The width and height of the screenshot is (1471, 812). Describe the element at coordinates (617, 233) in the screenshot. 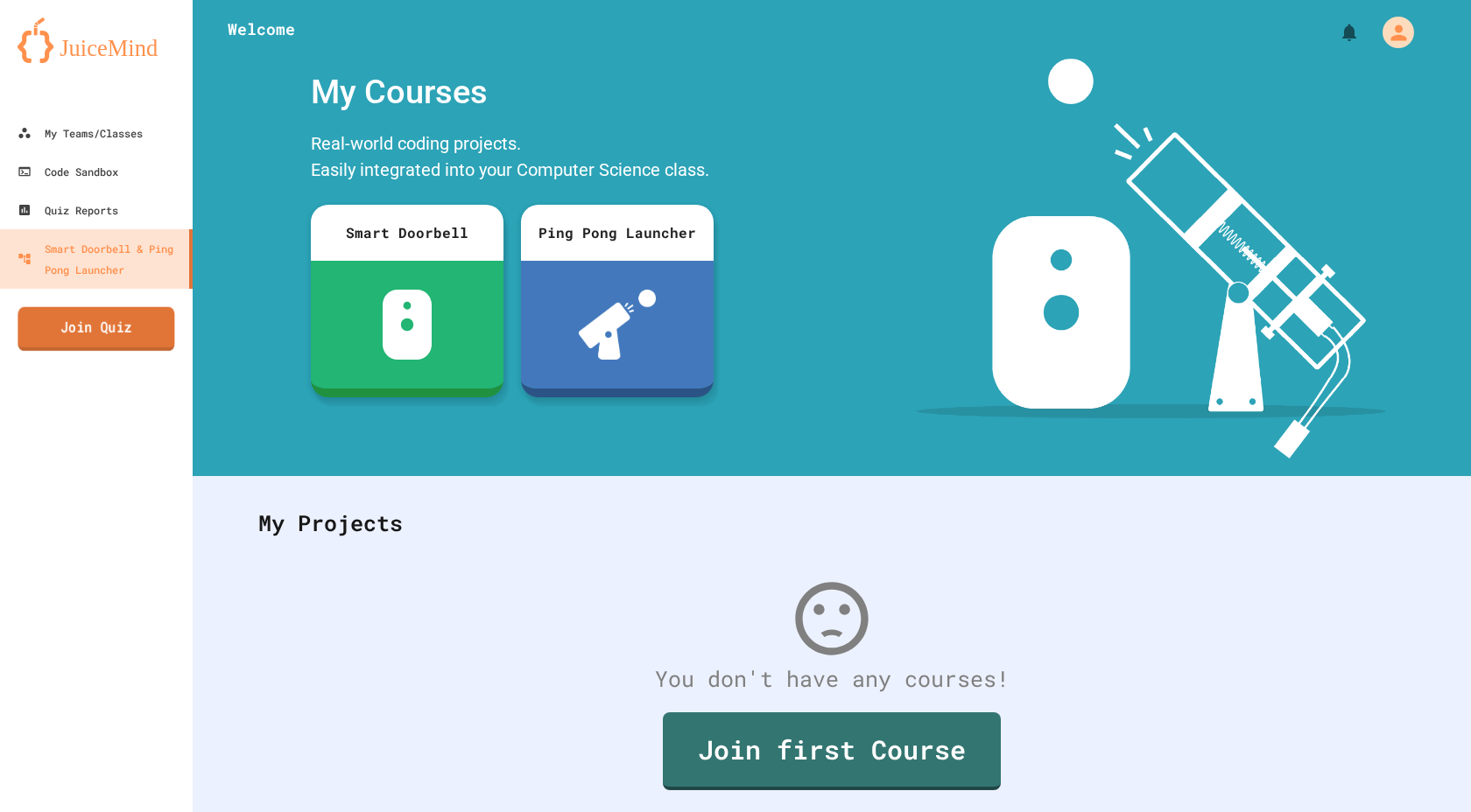

I see `div: Ping Pong Launcher` at that location.